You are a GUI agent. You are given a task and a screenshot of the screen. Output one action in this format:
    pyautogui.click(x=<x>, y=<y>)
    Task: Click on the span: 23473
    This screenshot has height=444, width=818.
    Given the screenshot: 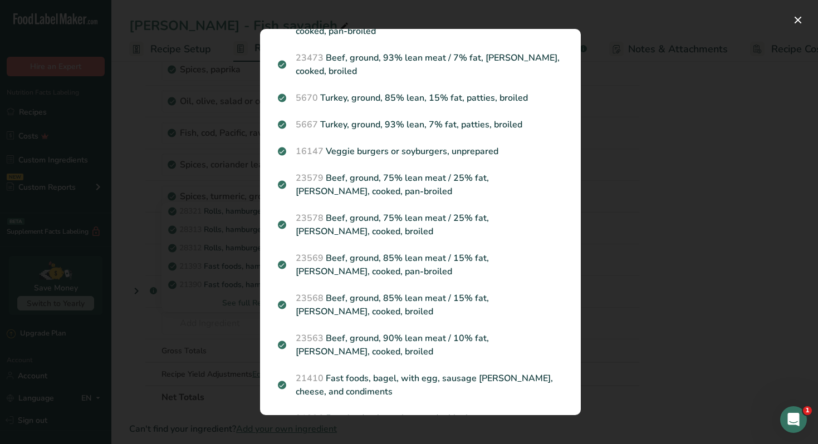 What is the action you would take?
    pyautogui.click(x=310, y=58)
    